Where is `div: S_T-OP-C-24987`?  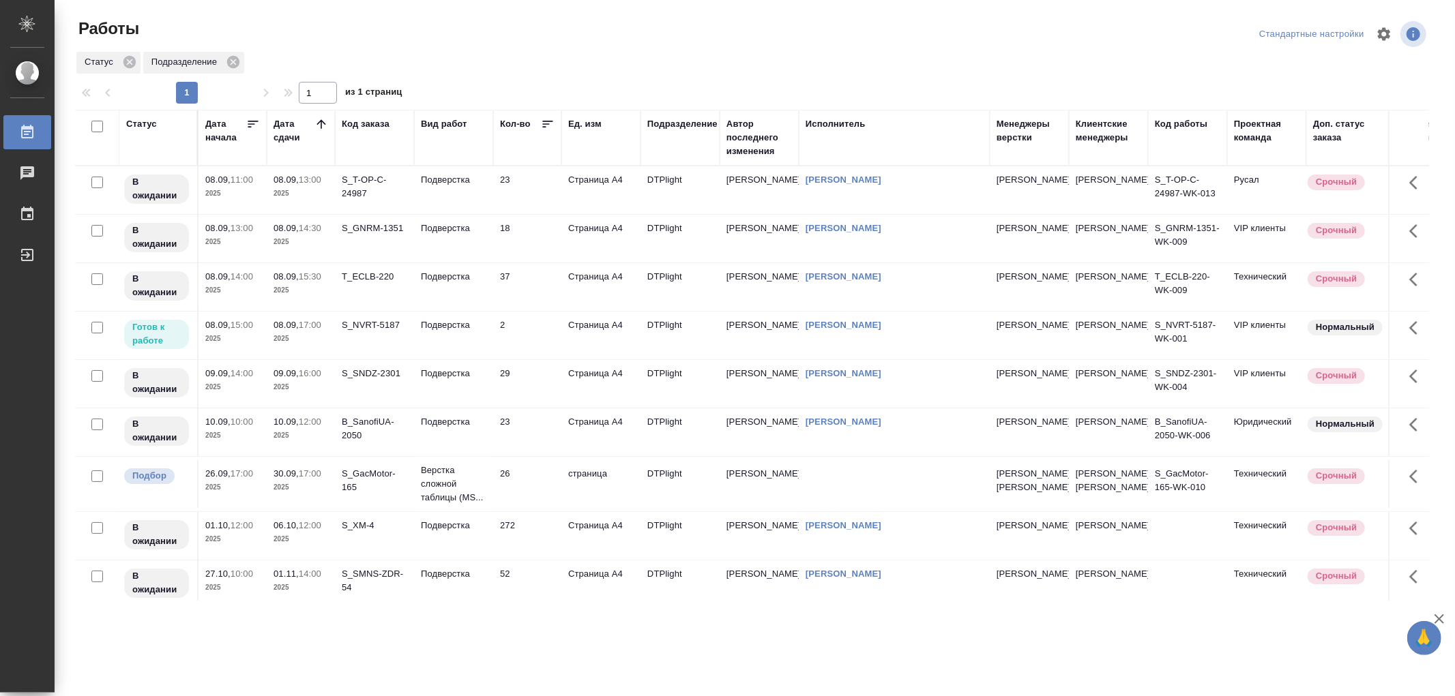 div: S_T-OP-C-24987 is located at coordinates (374, 187).